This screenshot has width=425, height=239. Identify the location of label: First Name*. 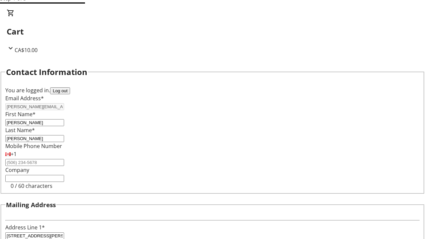
(20, 114).